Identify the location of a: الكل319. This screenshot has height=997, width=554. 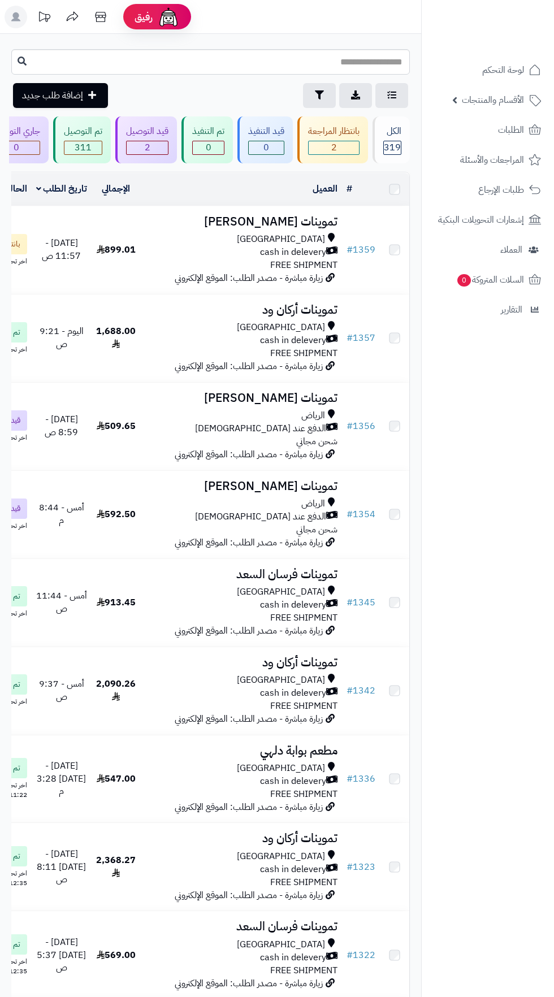
(391, 140).